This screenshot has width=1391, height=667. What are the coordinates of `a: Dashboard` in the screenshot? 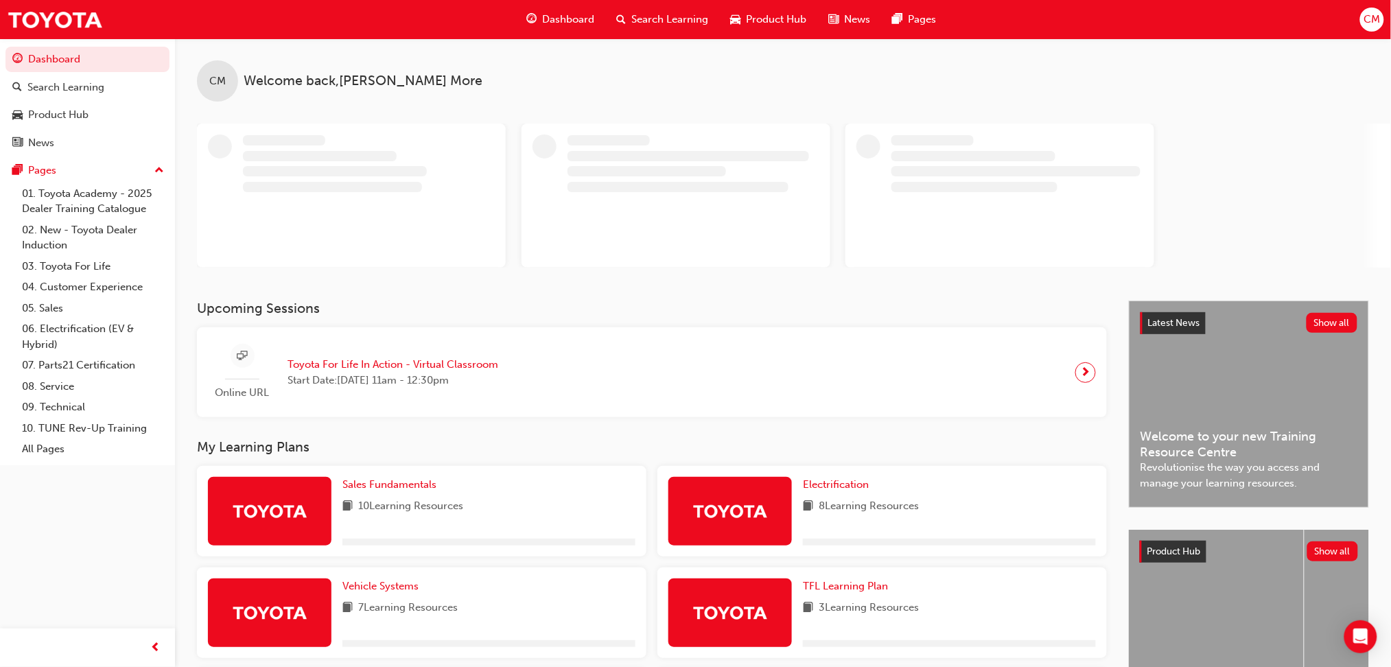 It's located at (87, 59).